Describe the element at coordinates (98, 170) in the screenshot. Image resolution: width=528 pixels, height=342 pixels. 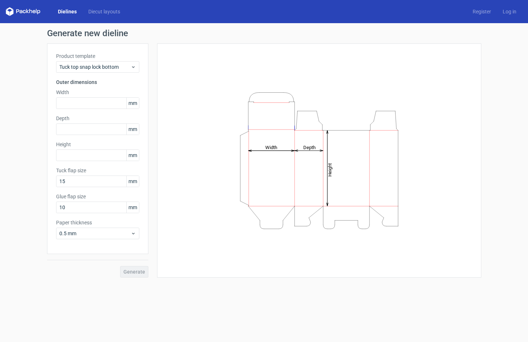
I see `label: Tuck flap size` at that location.